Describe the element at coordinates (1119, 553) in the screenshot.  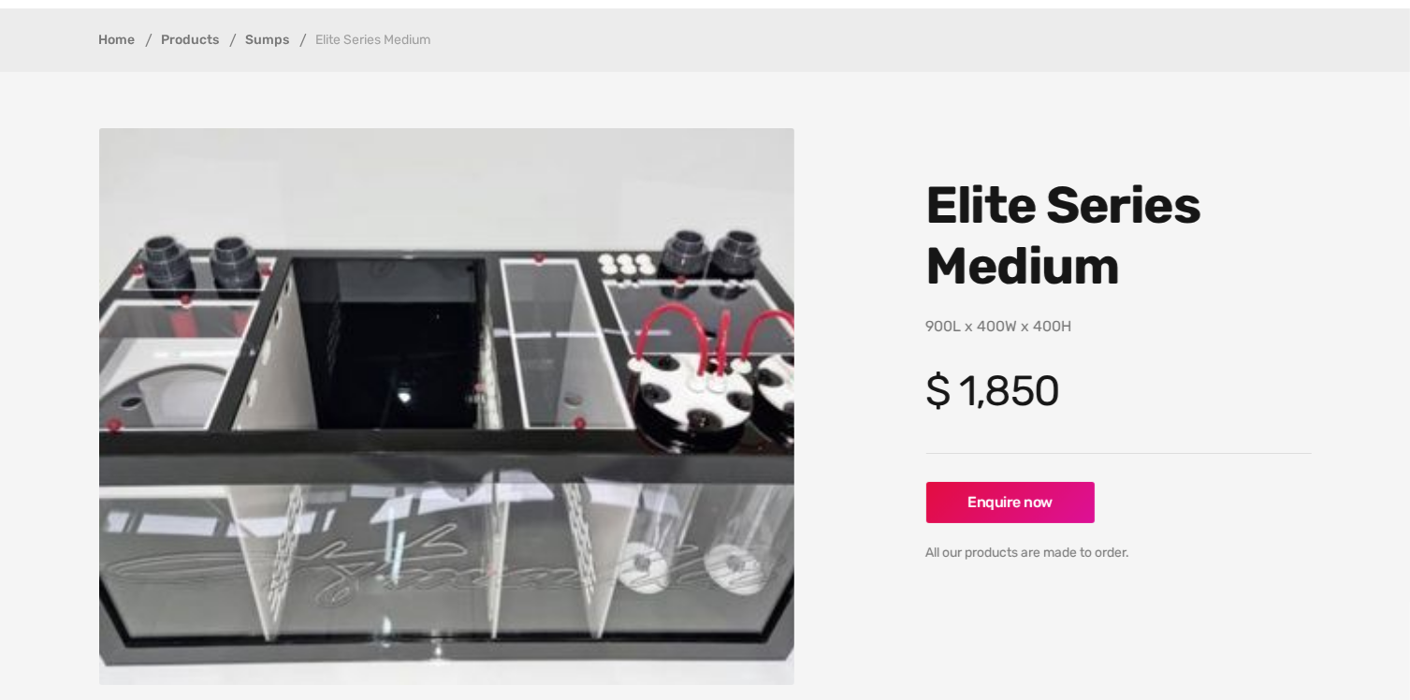
I see `div: All our products are made to order.` at that location.